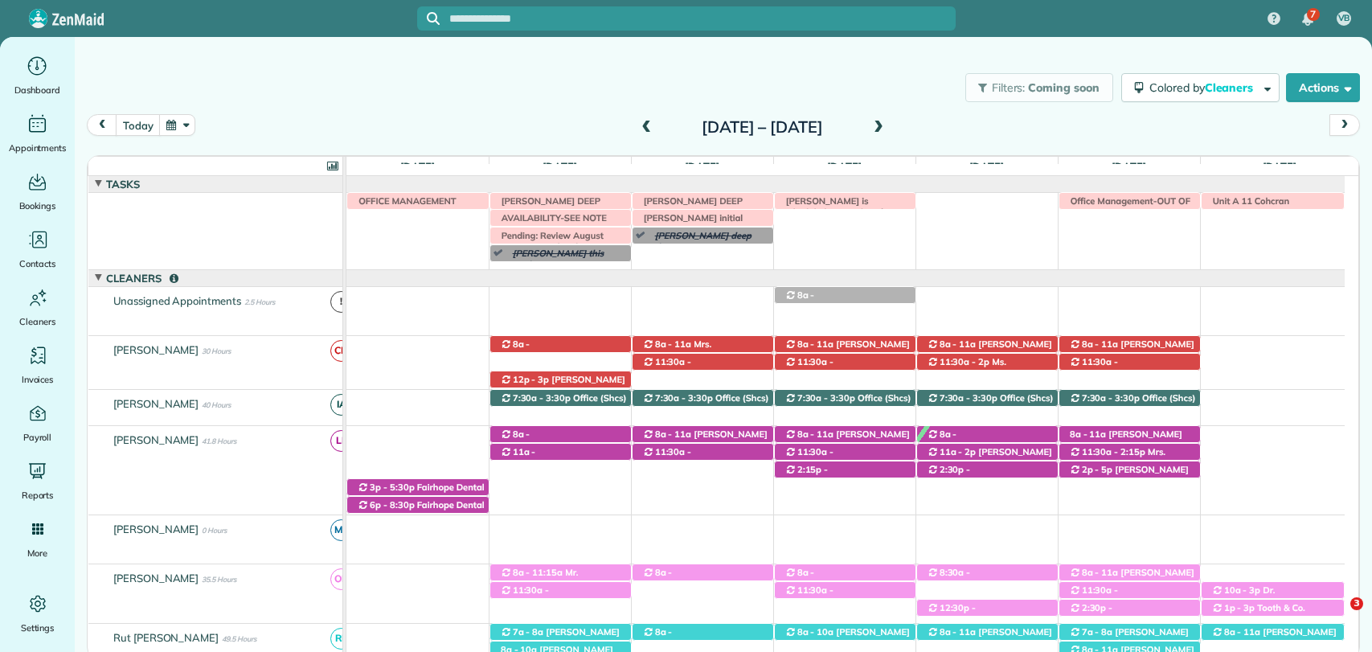 Image resolution: width=1372 pixels, height=652 pixels. What do you see at coordinates (531, 379) in the screenshot?
I see `span: 12p - 3p` at bounding box center [531, 379].